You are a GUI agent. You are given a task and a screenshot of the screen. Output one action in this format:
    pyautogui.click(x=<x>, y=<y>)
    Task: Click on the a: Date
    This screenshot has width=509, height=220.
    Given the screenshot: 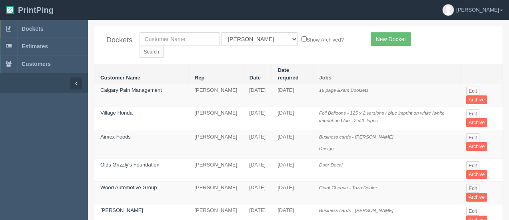 What is the action you would take?
    pyautogui.click(x=255, y=78)
    